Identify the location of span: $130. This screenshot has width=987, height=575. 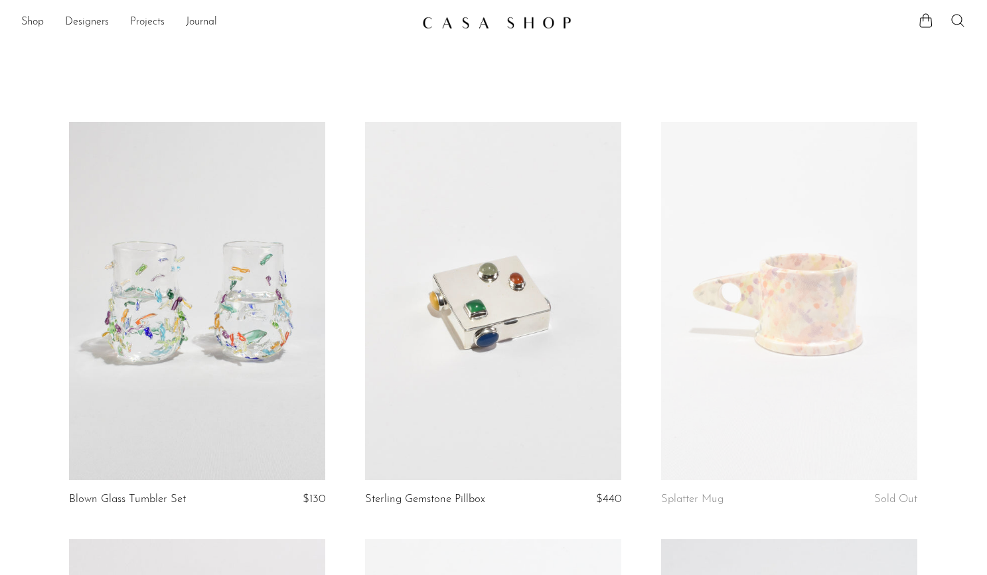
(314, 499).